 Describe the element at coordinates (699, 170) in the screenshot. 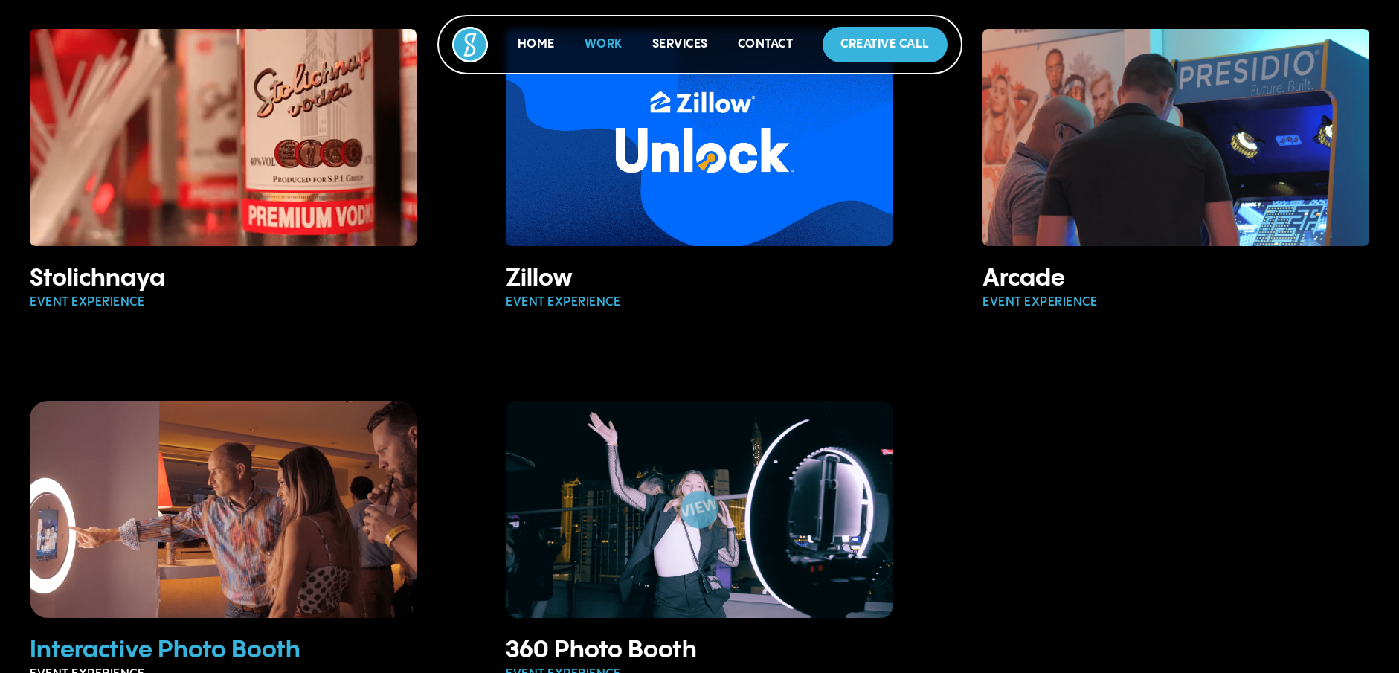

I see `a: ZillowEvent Experience` at that location.